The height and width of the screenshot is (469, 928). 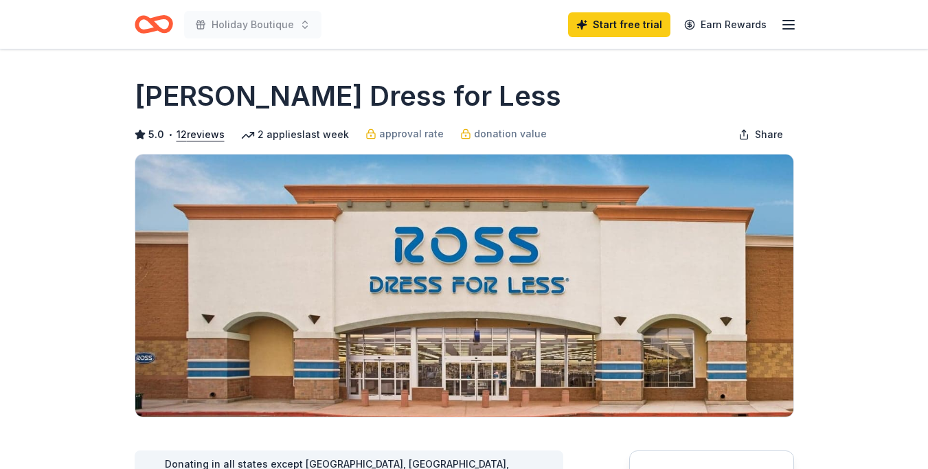 I want to click on a: donation value, so click(x=503, y=134).